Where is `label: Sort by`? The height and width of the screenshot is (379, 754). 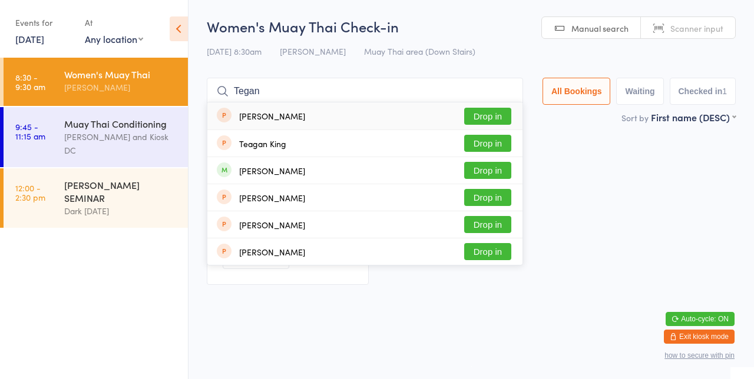
label: Sort by is located at coordinates (635, 118).